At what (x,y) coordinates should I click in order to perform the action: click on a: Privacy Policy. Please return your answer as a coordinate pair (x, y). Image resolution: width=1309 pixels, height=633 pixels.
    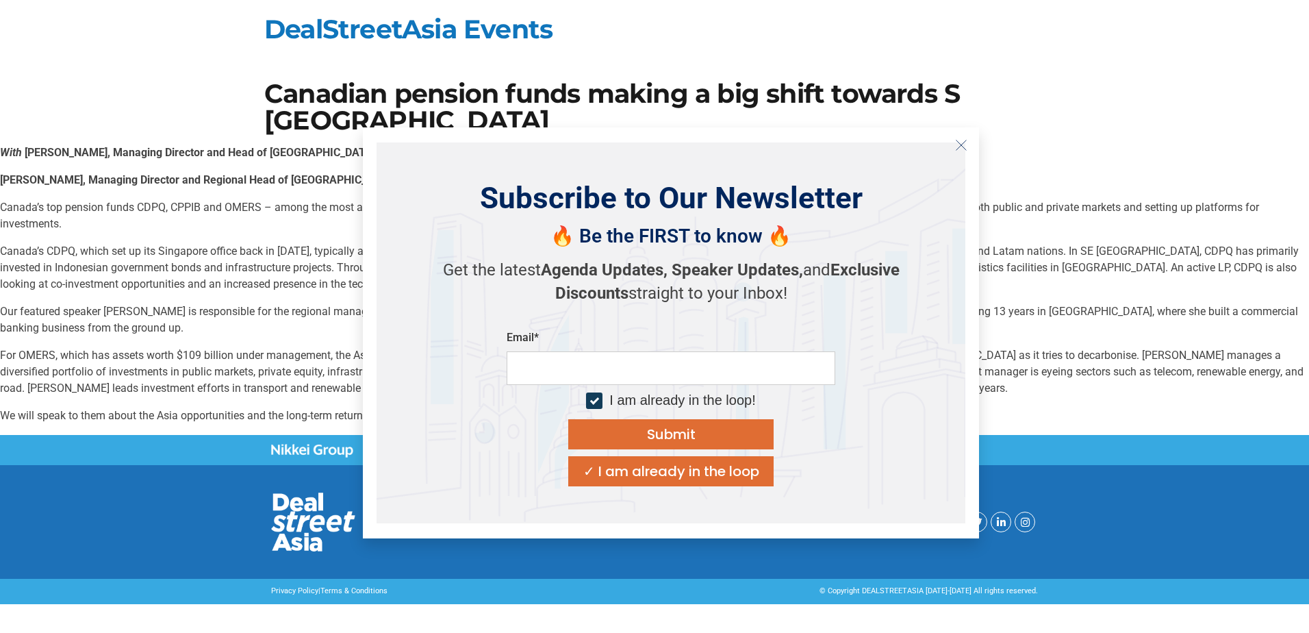
    Looking at the image, I should click on (294, 590).